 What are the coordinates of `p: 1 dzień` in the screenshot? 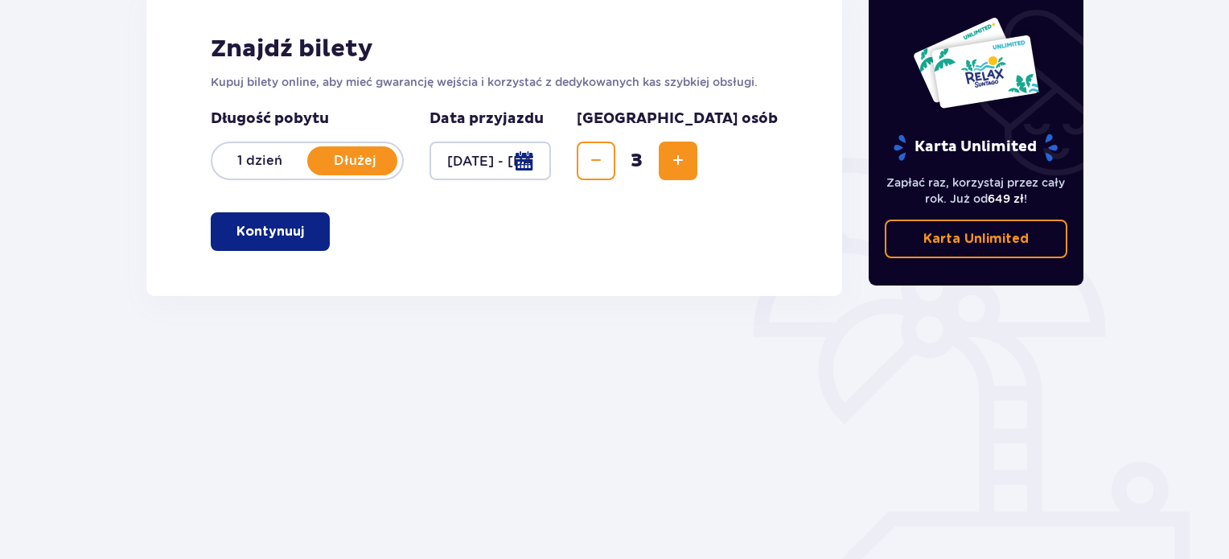 It's located at (260, 161).